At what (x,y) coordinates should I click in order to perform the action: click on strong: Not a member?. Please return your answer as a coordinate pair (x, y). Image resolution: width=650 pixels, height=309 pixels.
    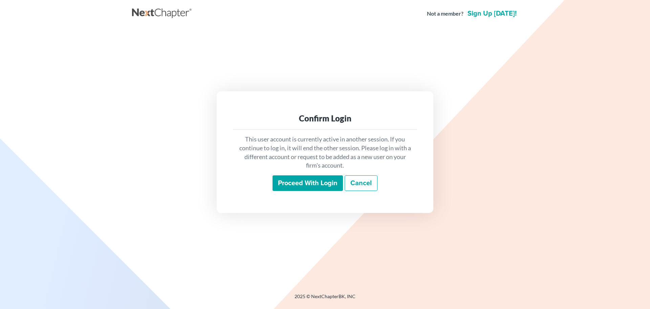
    Looking at the image, I should click on (445, 14).